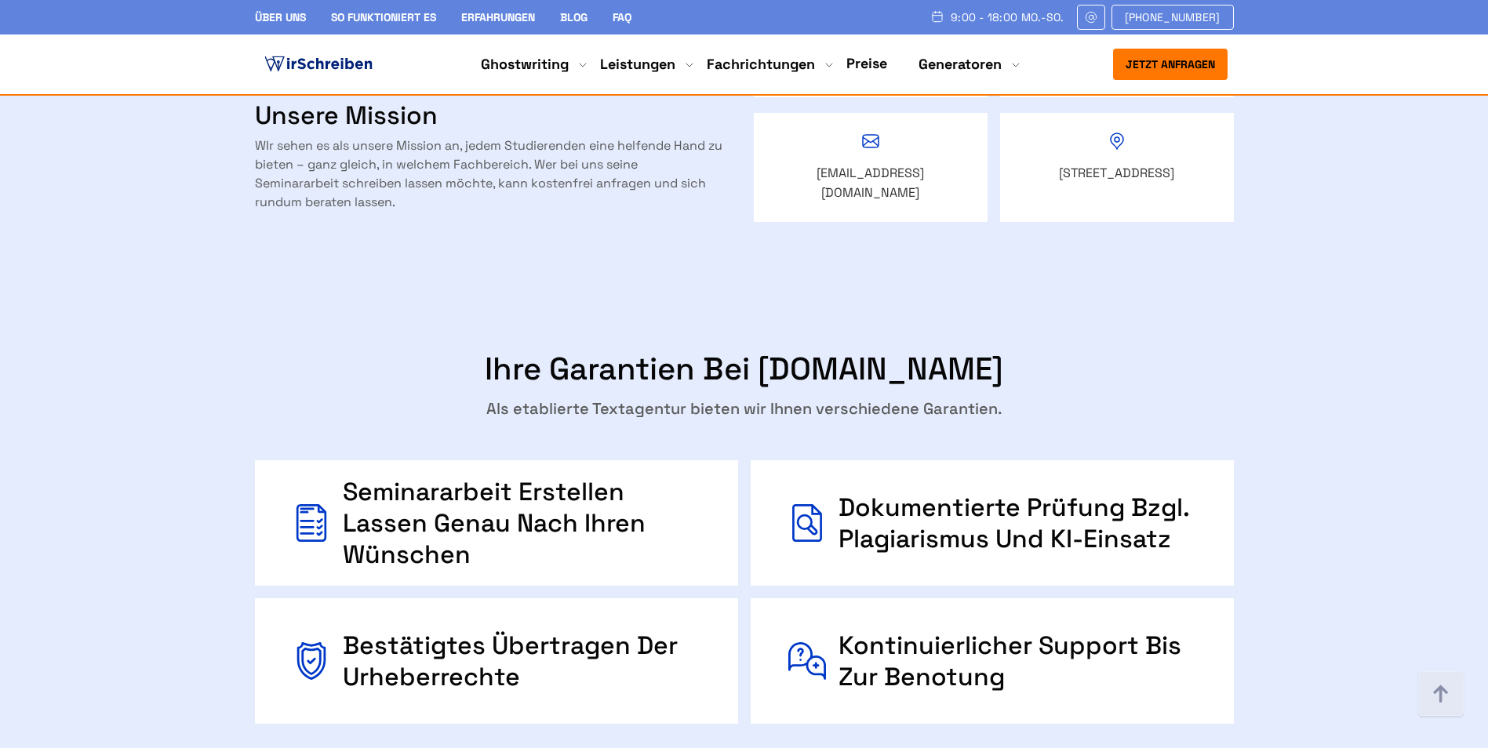 Image resolution: width=1488 pixels, height=748 pixels. Describe the element at coordinates (1441, 695) in the screenshot. I see `img: button top` at that location.